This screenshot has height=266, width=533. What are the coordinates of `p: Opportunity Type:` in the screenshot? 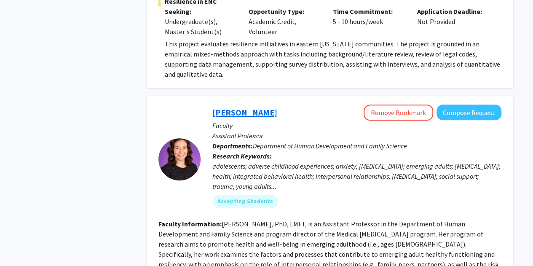 It's located at (285, 11).